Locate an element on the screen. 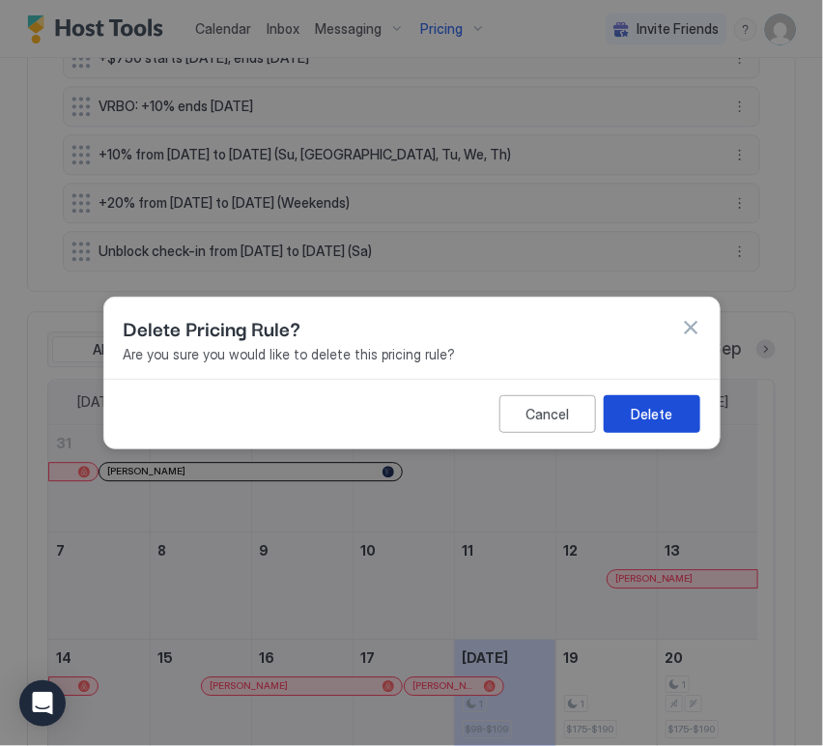  button: Cancel is located at coordinates (548, 414).